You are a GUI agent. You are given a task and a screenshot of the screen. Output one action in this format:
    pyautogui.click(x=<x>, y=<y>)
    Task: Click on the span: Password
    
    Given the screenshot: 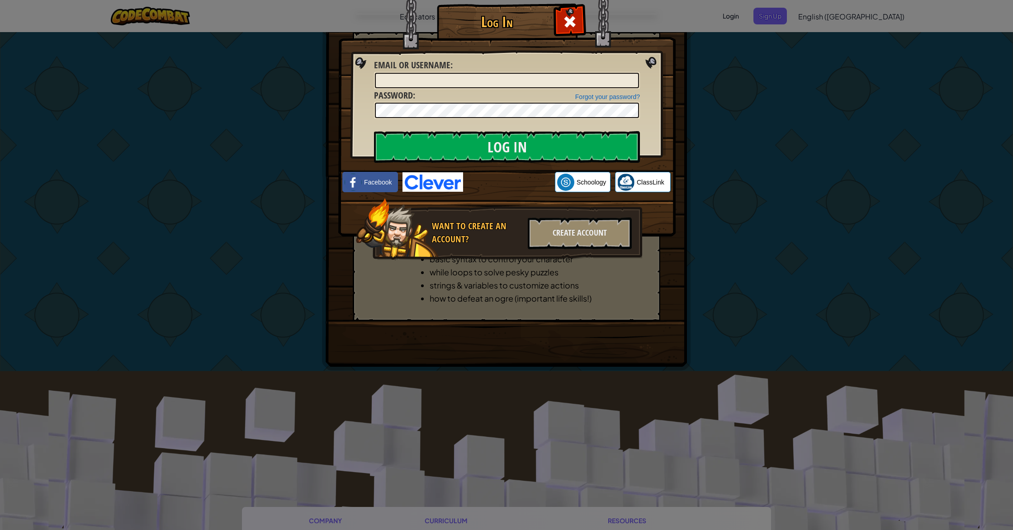 What is the action you would take?
    pyautogui.click(x=394, y=95)
    